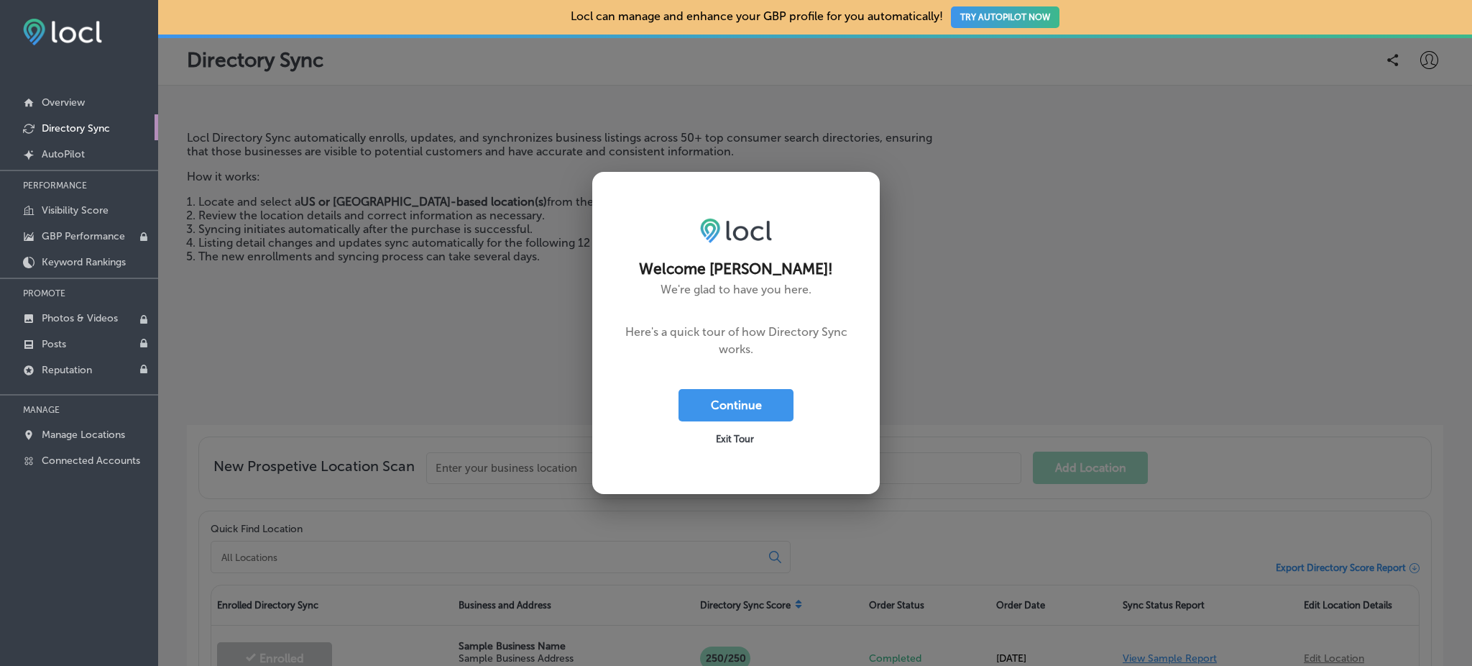  I want to click on p: Connected Accounts, so click(91, 460).